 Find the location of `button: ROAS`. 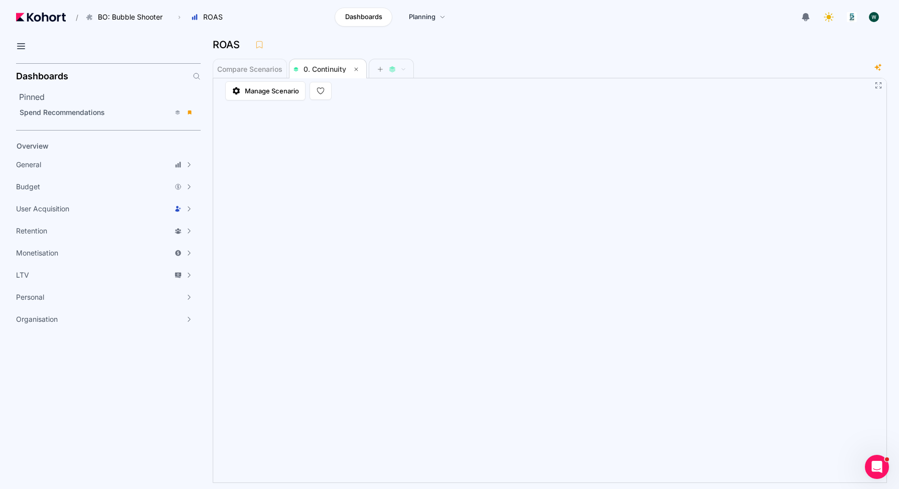

button: ROAS is located at coordinates (209, 17).